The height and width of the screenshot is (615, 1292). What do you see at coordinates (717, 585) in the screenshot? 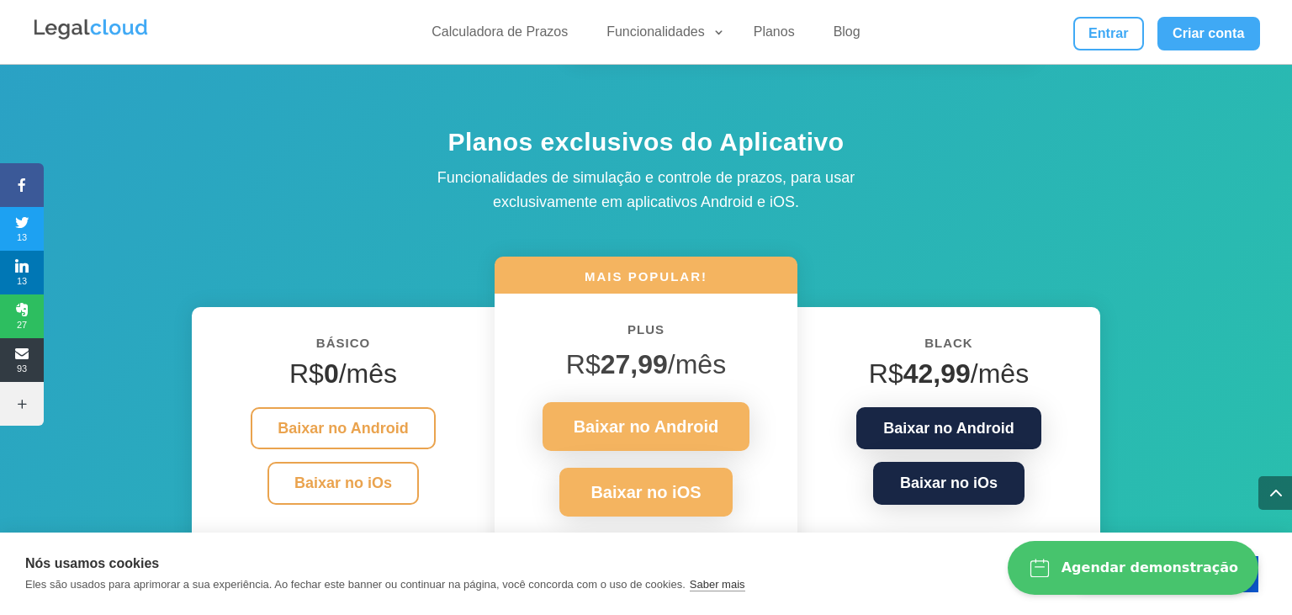
I see `a: Saber mais` at bounding box center [717, 585].